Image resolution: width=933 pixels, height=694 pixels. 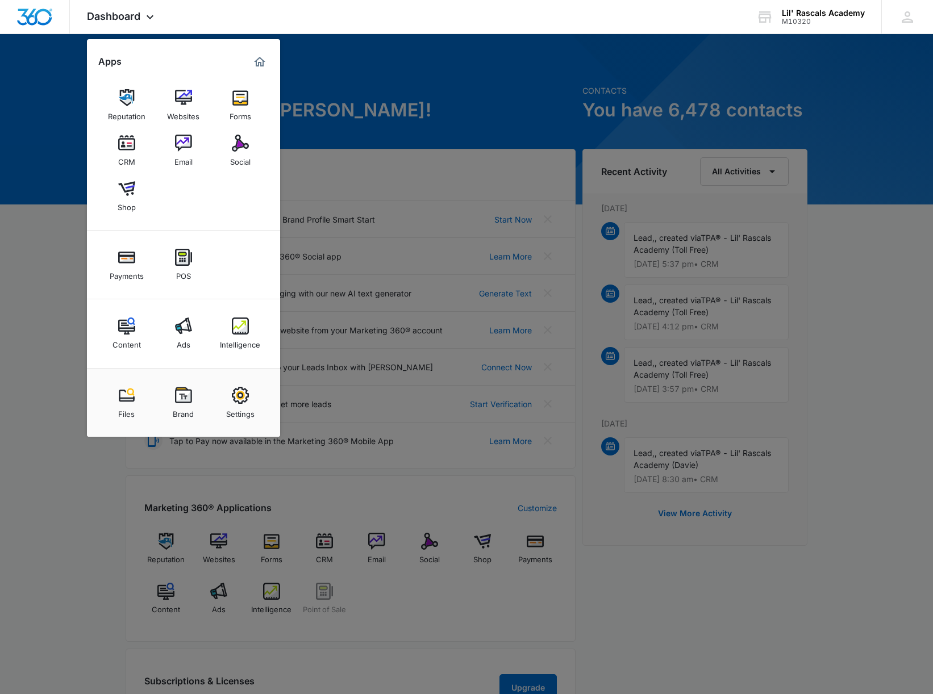 I want to click on div: Content, so click(x=127, y=342).